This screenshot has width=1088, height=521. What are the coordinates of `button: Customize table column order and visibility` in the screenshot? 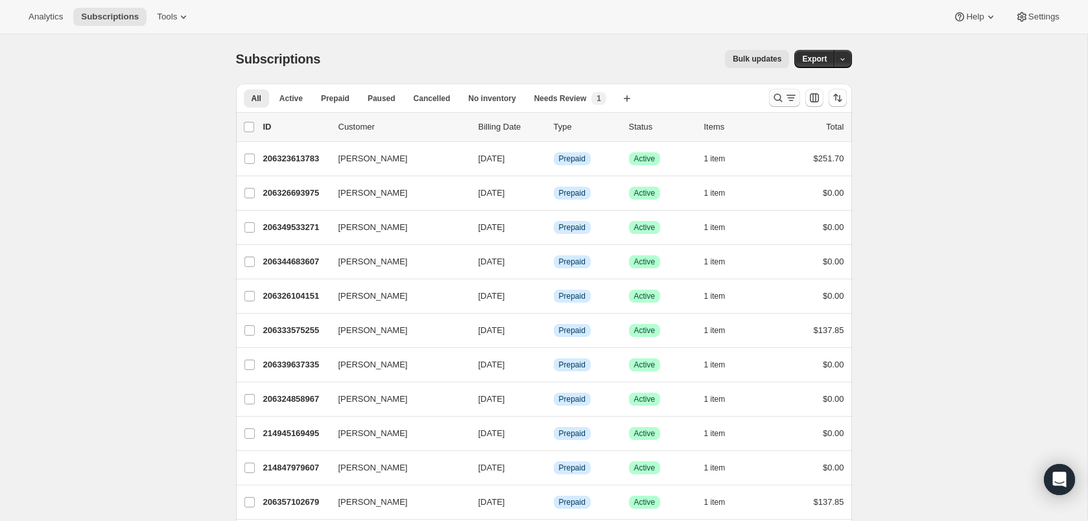 It's located at (814, 98).